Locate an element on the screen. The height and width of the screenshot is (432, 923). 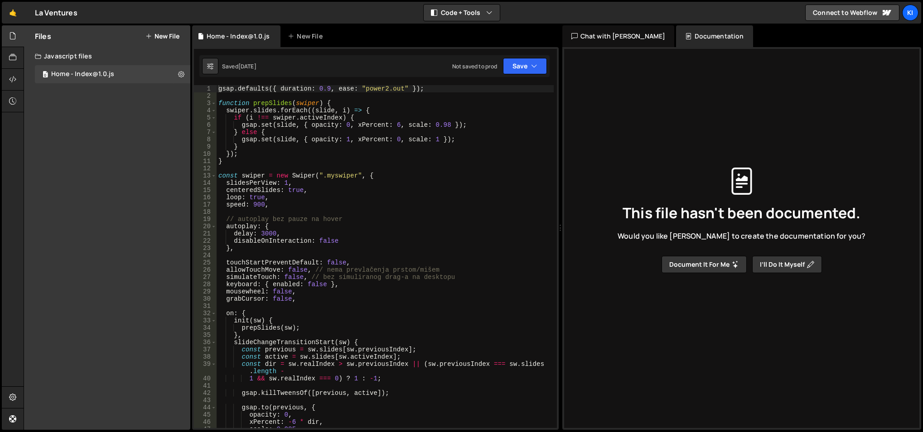
div: 42 is located at coordinates (205, 393).